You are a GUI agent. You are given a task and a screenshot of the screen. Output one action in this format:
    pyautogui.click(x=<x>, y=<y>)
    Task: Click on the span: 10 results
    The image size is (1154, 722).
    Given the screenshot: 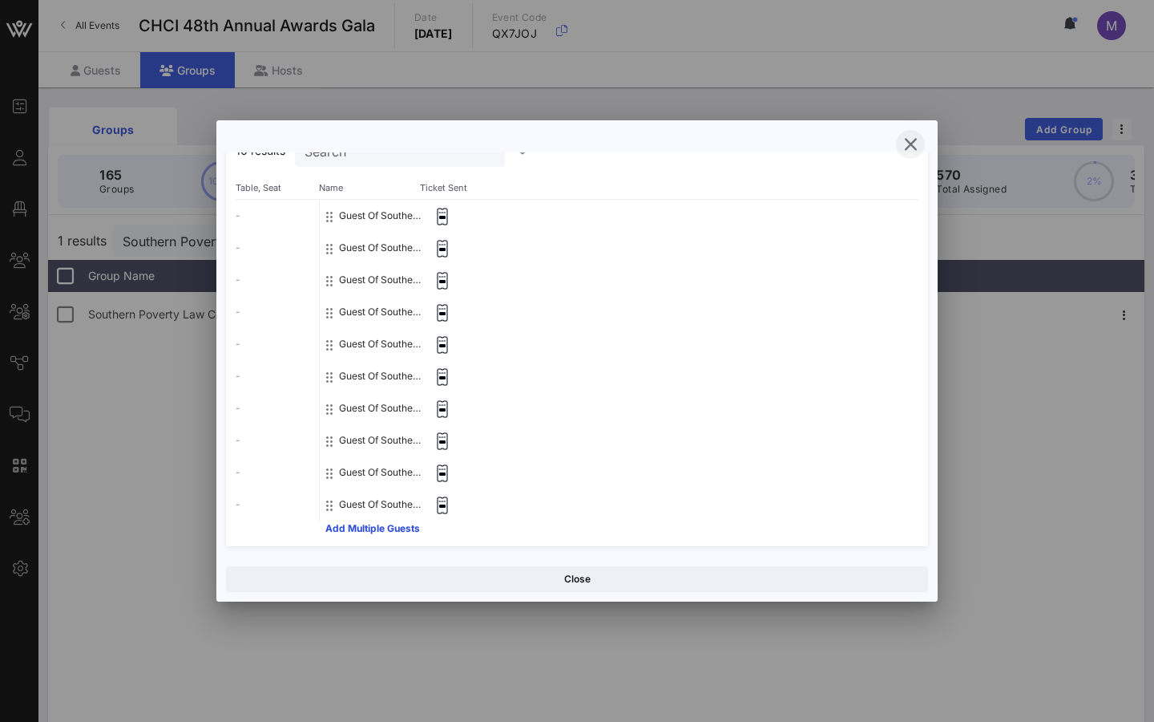 What is the action you would take?
    pyautogui.click(x=261, y=151)
    